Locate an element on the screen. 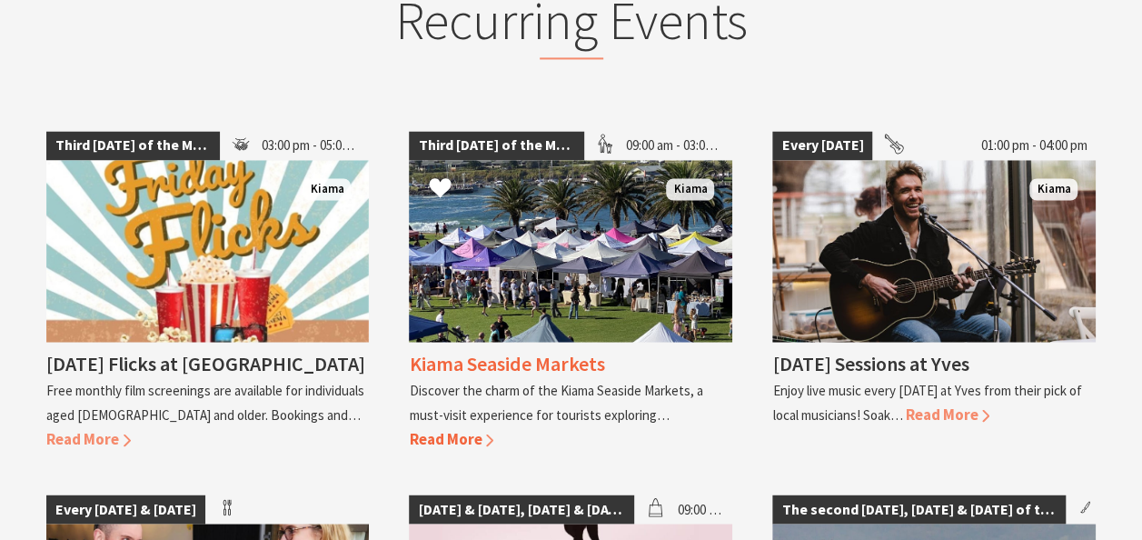 This screenshot has width=1142, height=540. span: 01:00 pm - 04:00 pm is located at coordinates (1033, 145).